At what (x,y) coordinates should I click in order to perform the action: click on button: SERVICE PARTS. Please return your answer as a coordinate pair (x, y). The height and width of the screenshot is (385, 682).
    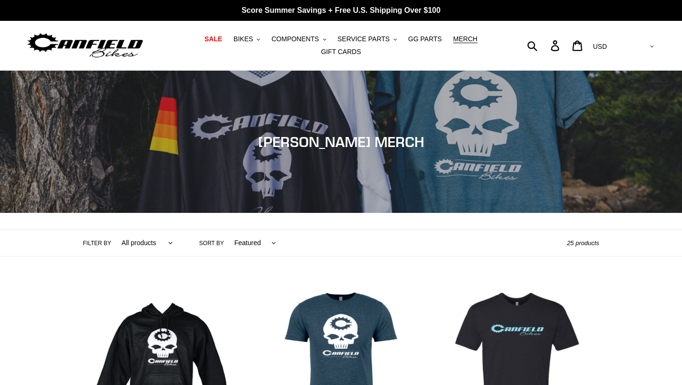
    Looking at the image, I should click on (367, 39).